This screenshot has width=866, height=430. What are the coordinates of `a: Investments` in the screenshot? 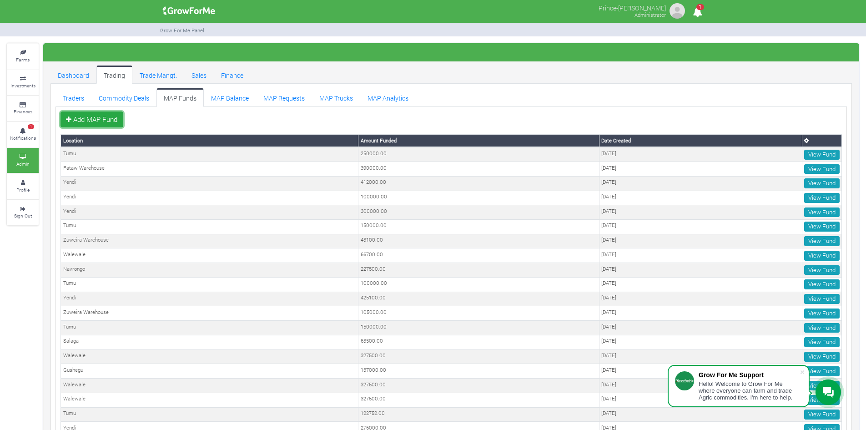 It's located at (23, 82).